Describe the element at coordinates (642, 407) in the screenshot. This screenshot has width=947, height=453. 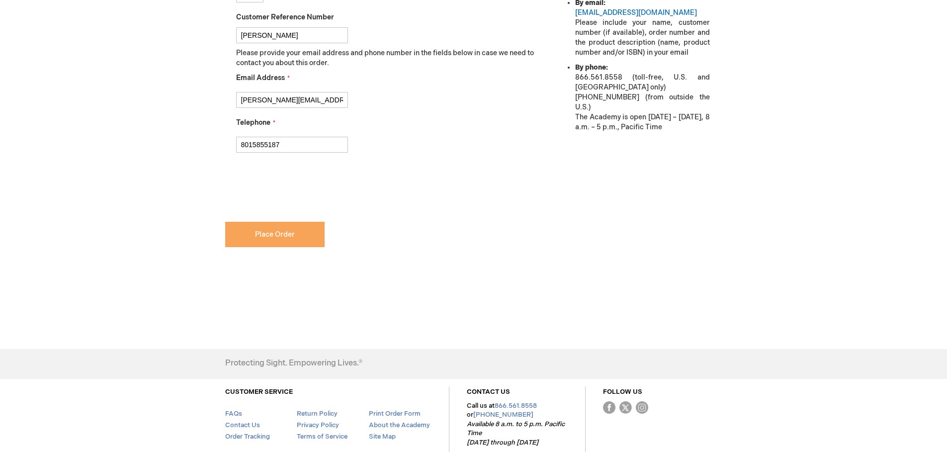
I see `img: instagram` at that location.